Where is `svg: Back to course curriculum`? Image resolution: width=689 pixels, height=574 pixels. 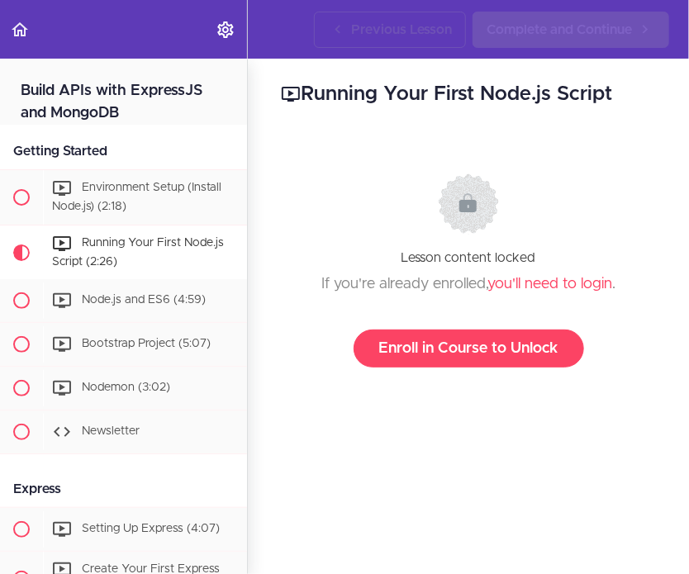 svg: Back to course curriculum is located at coordinates (20, 30).